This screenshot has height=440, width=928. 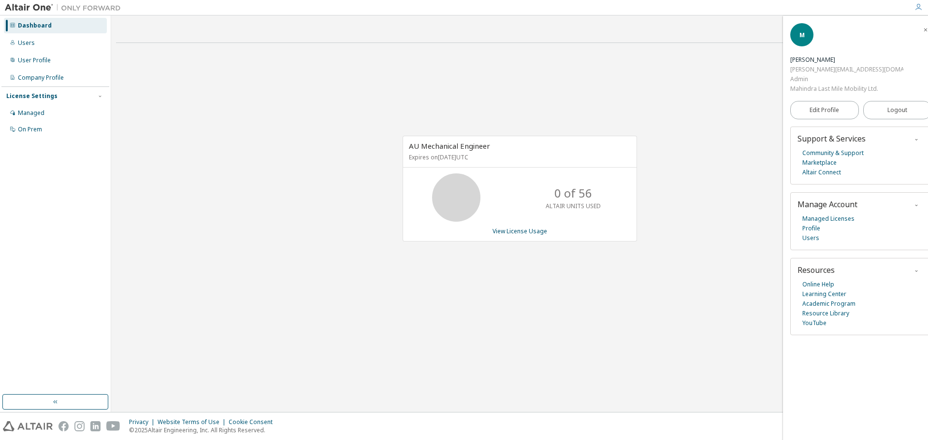 I want to click on a: Online Help, so click(x=818, y=285).